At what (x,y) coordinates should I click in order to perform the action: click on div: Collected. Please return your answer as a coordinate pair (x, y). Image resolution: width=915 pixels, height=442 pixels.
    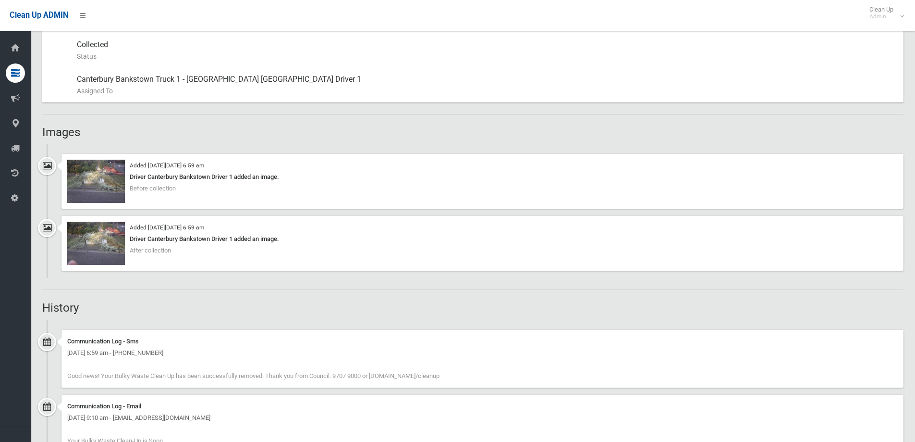
    Looking at the image, I should click on (486, 50).